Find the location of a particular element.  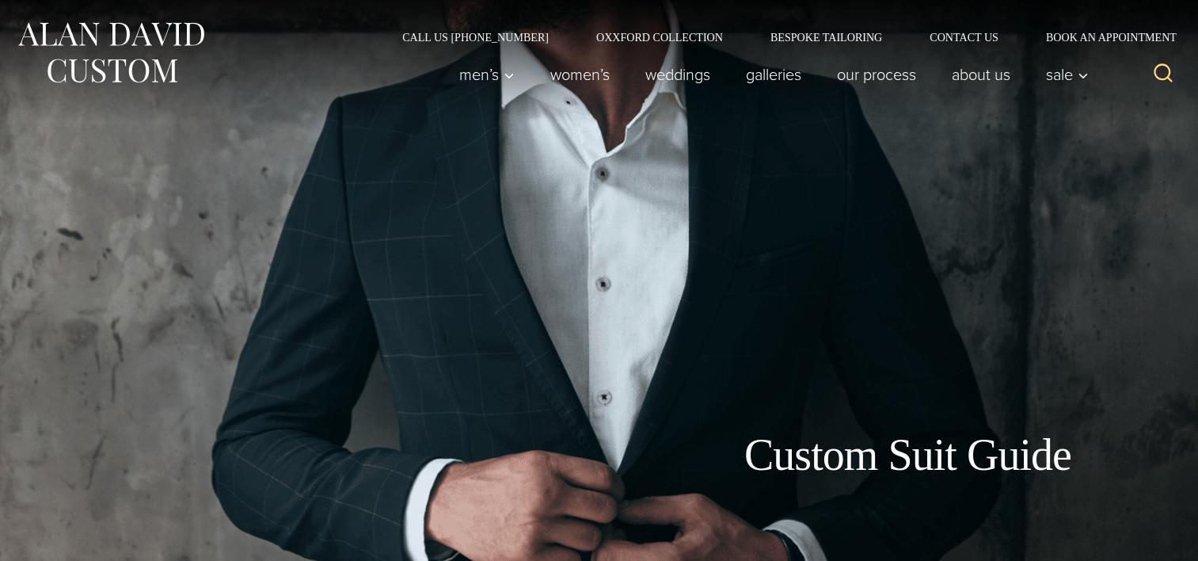

a: About Us is located at coordinates (981, 74).